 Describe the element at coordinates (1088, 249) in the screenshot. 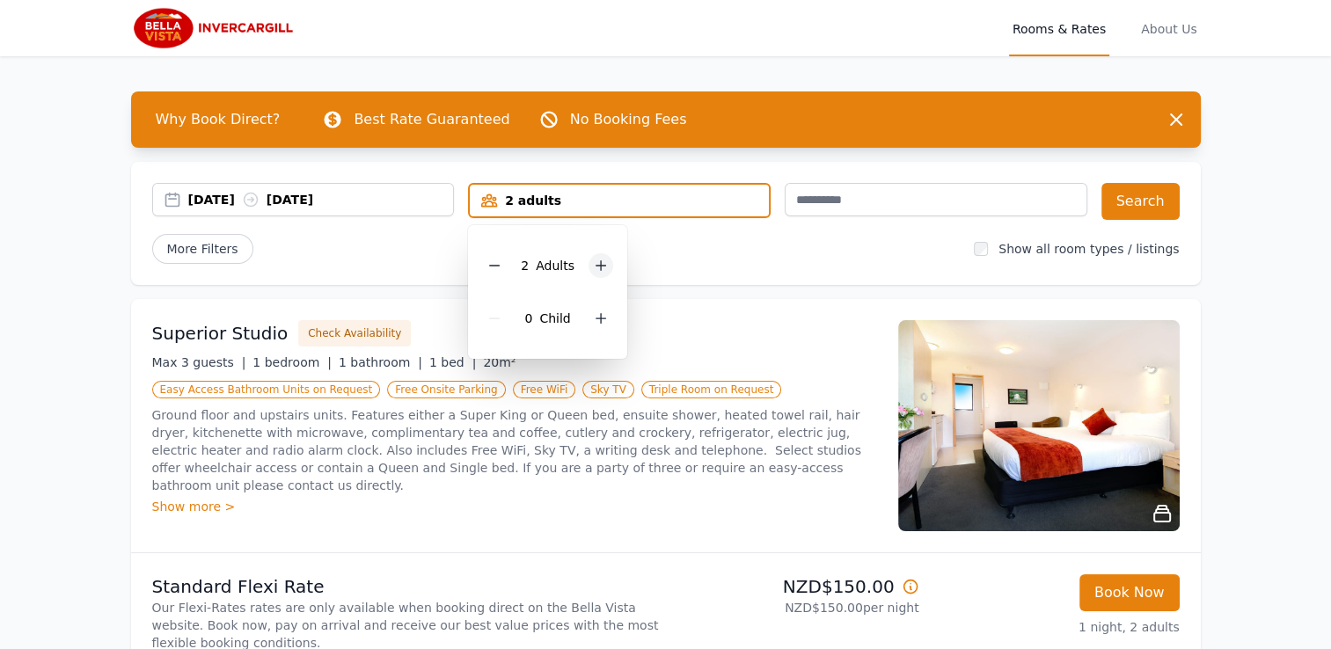

I see `label: Show all room types / listings` at that location.